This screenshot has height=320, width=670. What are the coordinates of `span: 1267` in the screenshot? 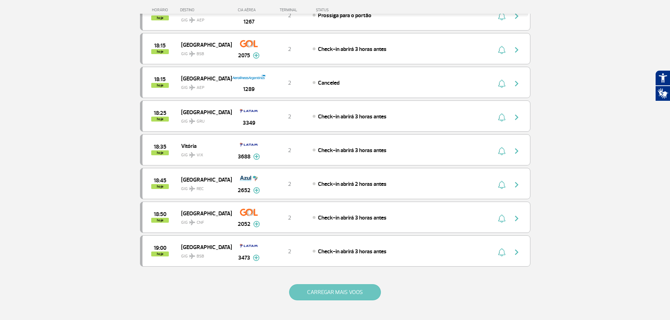 It's located at (249, 22).